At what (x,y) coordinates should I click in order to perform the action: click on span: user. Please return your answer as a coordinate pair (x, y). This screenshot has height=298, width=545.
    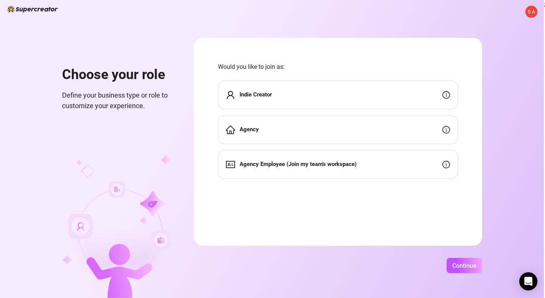
    Looking at the image, I should click on (230, 95).